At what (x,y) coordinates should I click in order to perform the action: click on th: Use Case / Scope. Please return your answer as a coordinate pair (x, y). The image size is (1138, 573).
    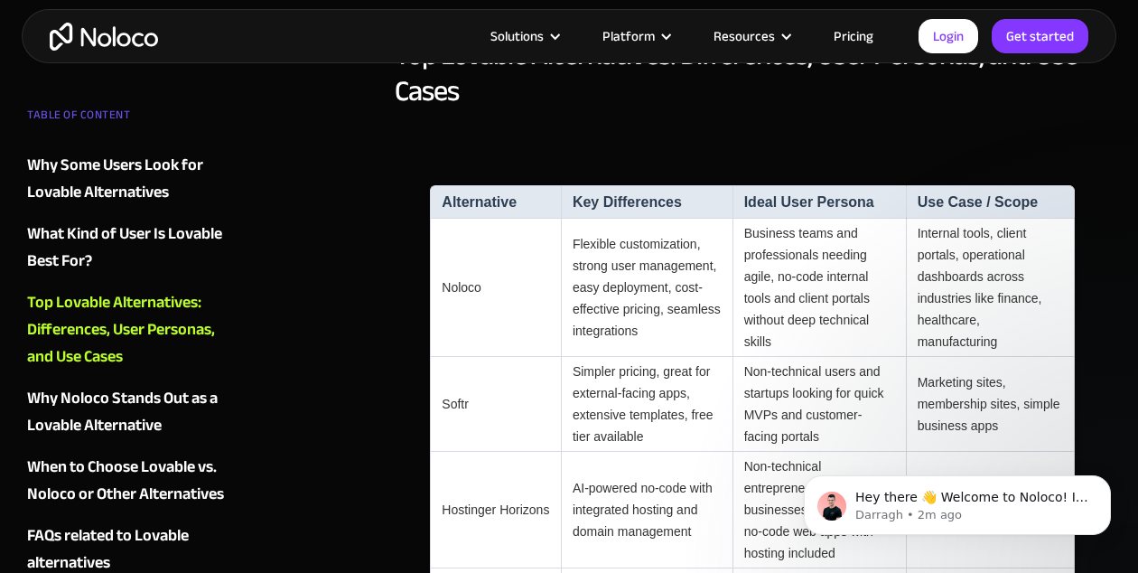
    Looking at the image, I should click on (991, 201).